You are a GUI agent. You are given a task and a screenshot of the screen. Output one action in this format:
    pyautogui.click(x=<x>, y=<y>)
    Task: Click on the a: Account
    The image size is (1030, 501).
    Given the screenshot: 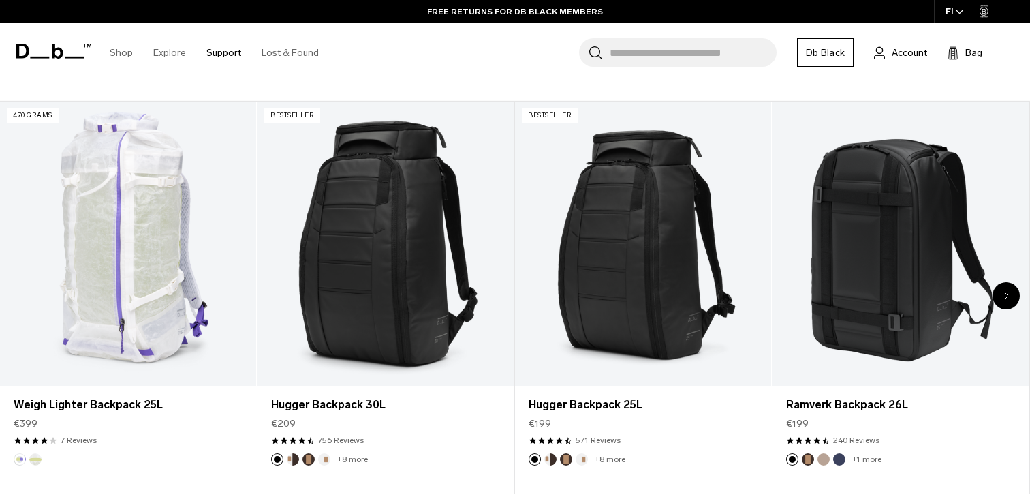 What is the action you would take?
    pyautogui.click(x=901, y=52)
    